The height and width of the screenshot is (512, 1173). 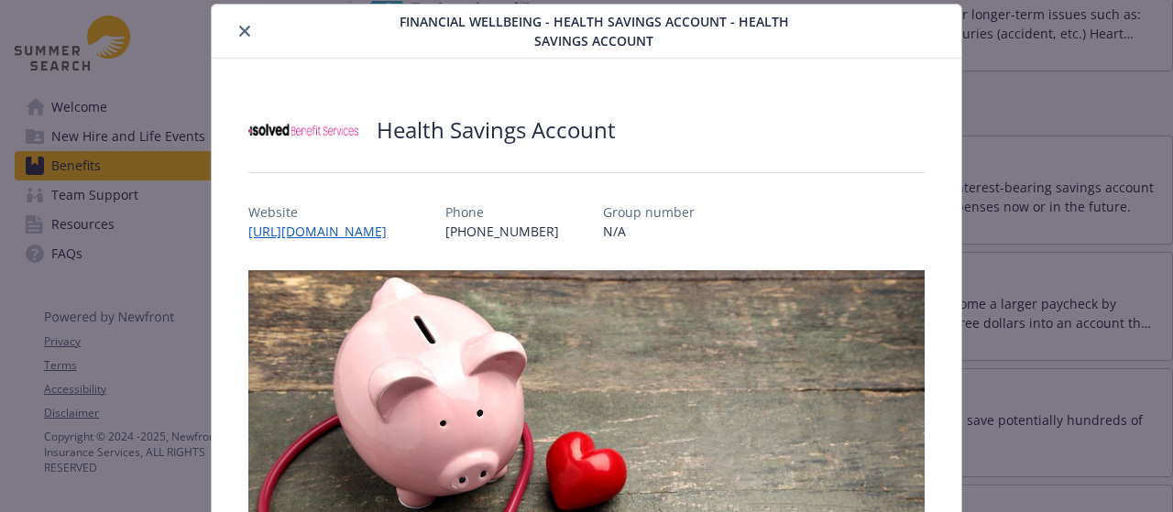 What do you see at coordinates (502, 212) in the screenshot?
I see `p: Phone` at bounding box center [502, 212].